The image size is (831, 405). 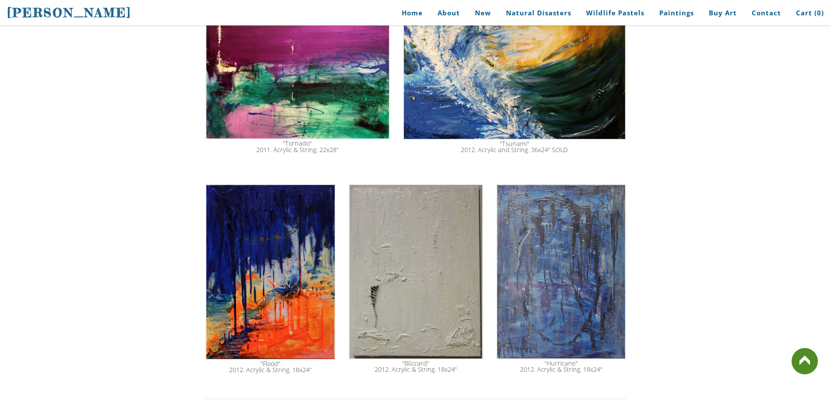 I want to click on span: 0, so click(x=819, y=13).